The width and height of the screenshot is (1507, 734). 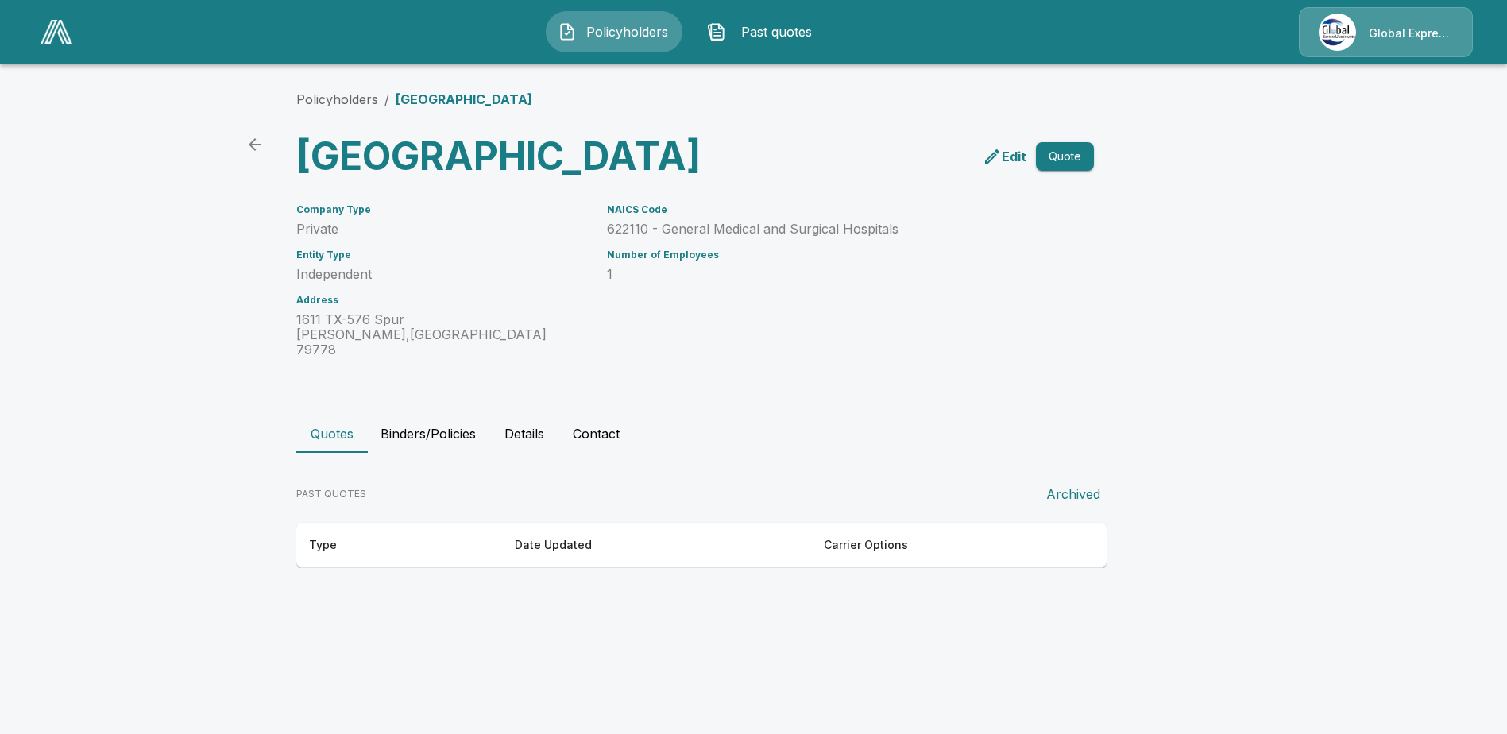 I want to click on button: Quote, so click(x=1064, y=156).